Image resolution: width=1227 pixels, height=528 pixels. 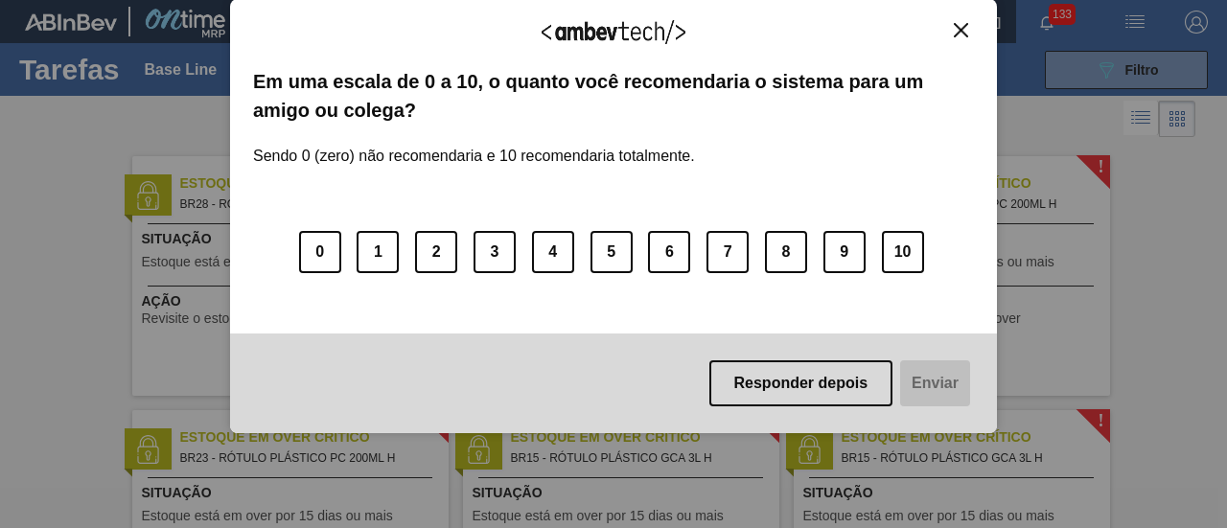 What do you see at coordinates (786, 252) in the screenshot?
I see `button: 8` at bounding box center [786, 252].